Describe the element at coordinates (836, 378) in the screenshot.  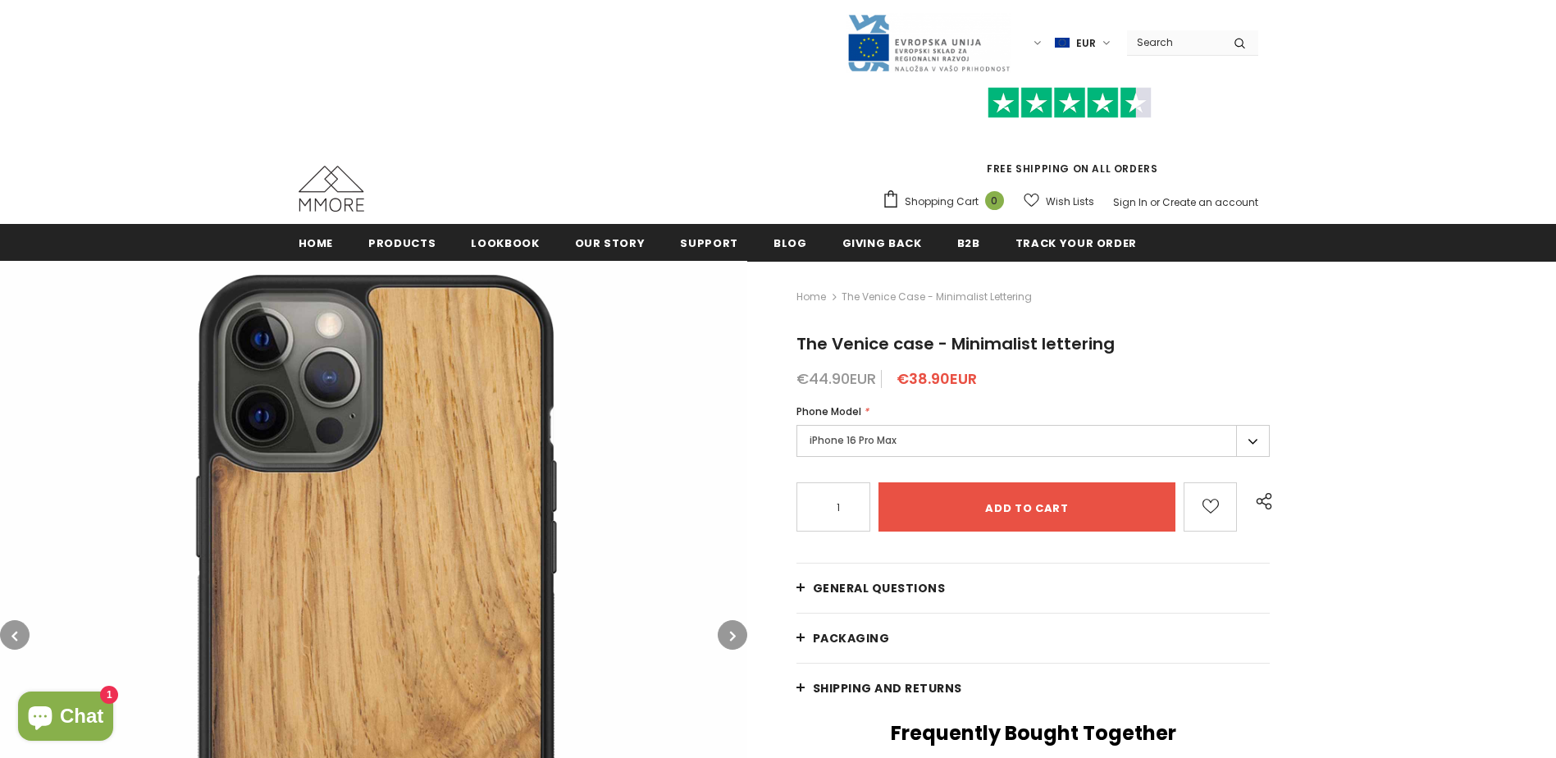
I see `span: €44.90EUR` at that location.